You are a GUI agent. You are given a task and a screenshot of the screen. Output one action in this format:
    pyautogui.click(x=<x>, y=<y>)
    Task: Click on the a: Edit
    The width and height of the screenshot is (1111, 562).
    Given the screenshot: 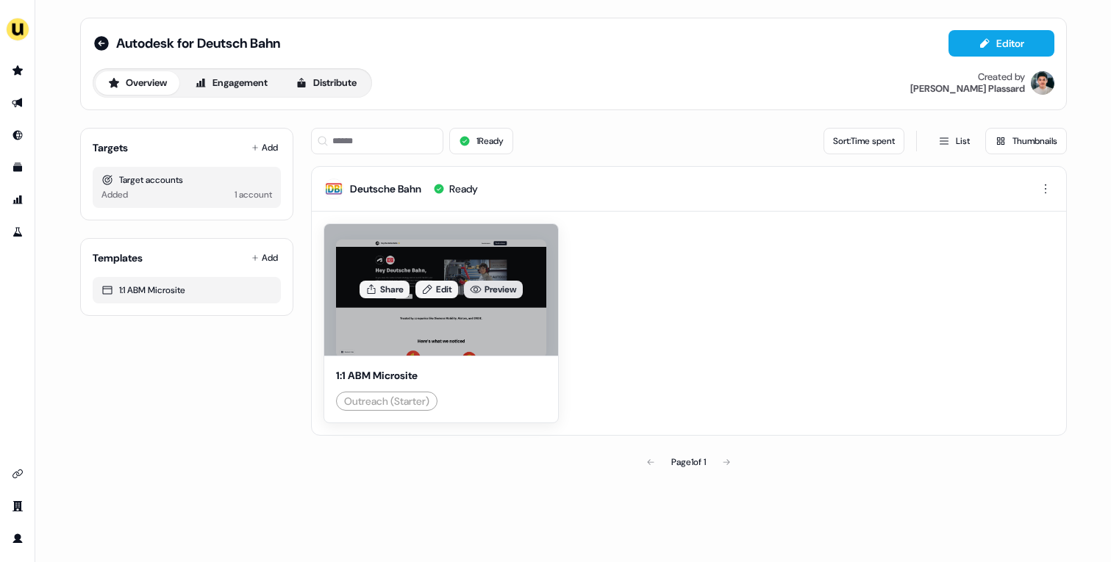 What is the action you would take?
    pyautogui.click(x=437, y=290)
    